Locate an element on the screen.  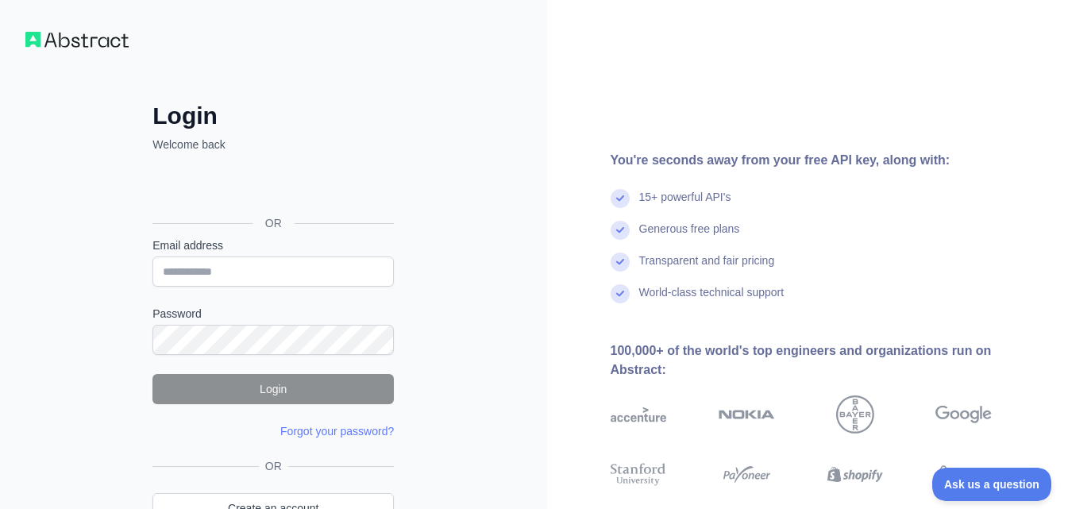
div: 100,000+ of the world's top engineers and organizations run on Abstract: is located at coordinates (827, 361).